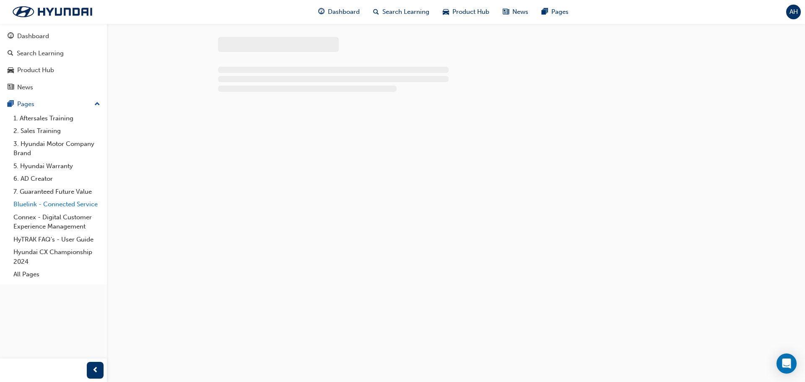 This screenshot has height=382, width=805. Describe the element at coordinates (794, 12) in the screenshot. I see `span: AH` at that location.